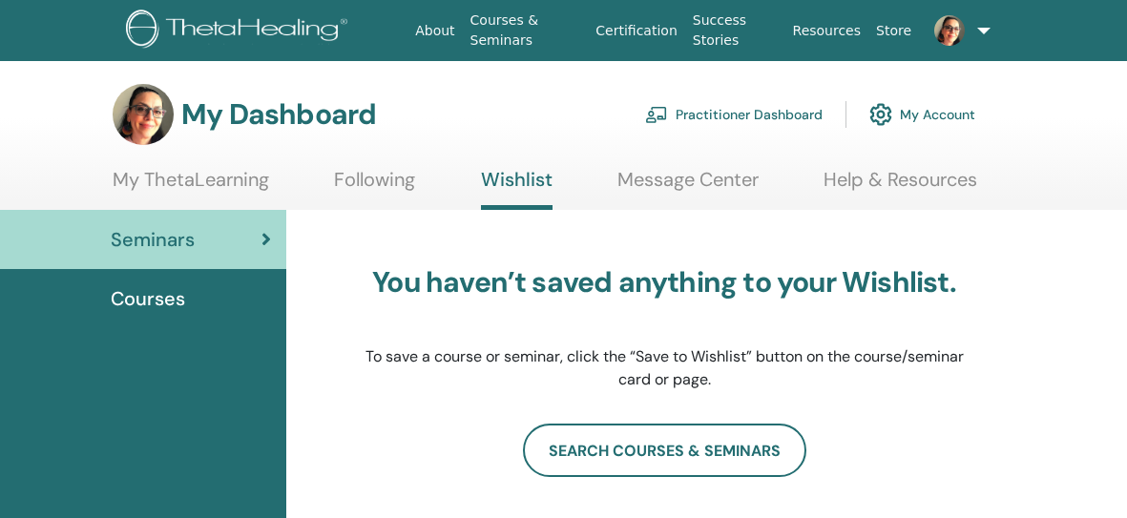 Image resolution: width=1127 pixels, height=518 pixels. What do you see at coordinates (657, 115) in the screenshot?
I see `img: chalkboard-teacher.svg` at bounding box center [657, 115].